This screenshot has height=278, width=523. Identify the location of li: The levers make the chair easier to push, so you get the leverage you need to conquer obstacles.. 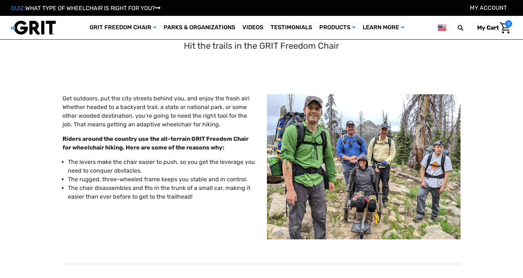
(162, 167).